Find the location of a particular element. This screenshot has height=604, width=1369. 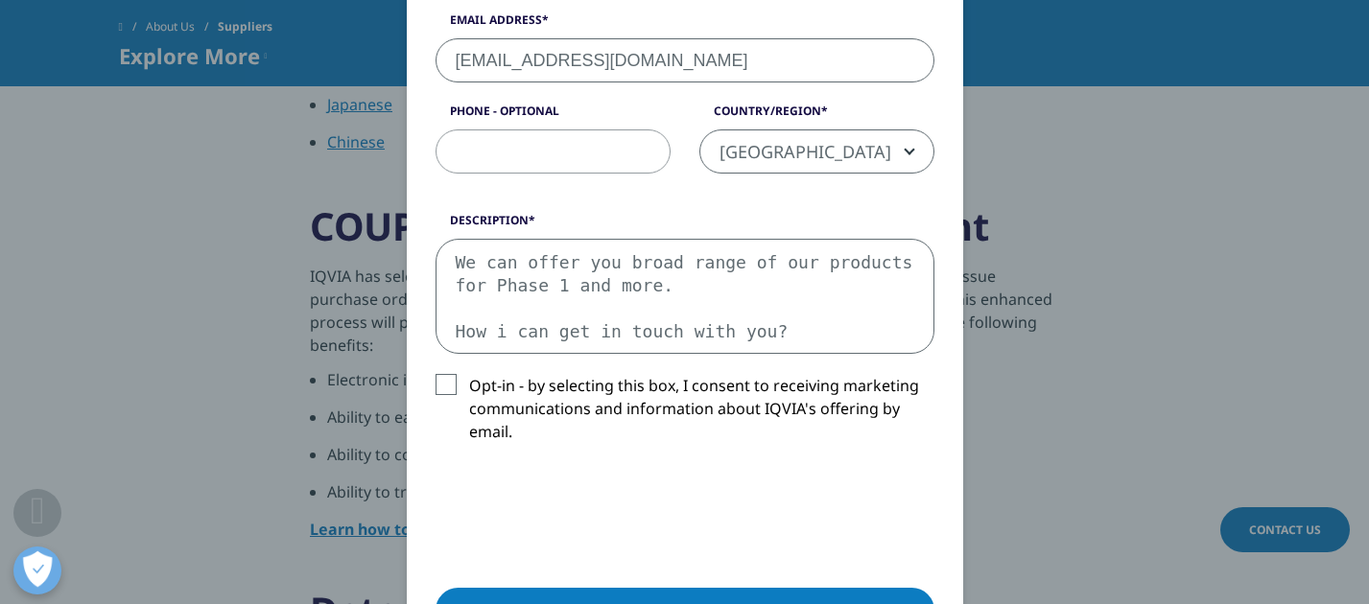

button: Präferenzen öffnen is located at coordinates (37, 571).